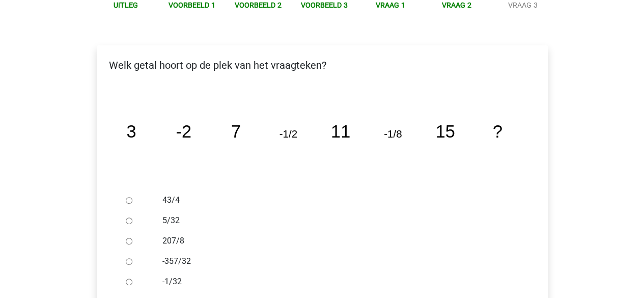  I want to click on tspan: -1/8, so click(392, 133).